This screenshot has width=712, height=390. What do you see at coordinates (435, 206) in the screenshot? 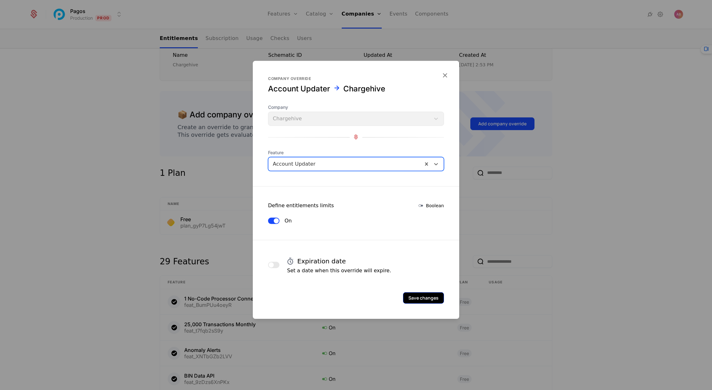
I see `span: Boolean` at bounding box center [435, 206].